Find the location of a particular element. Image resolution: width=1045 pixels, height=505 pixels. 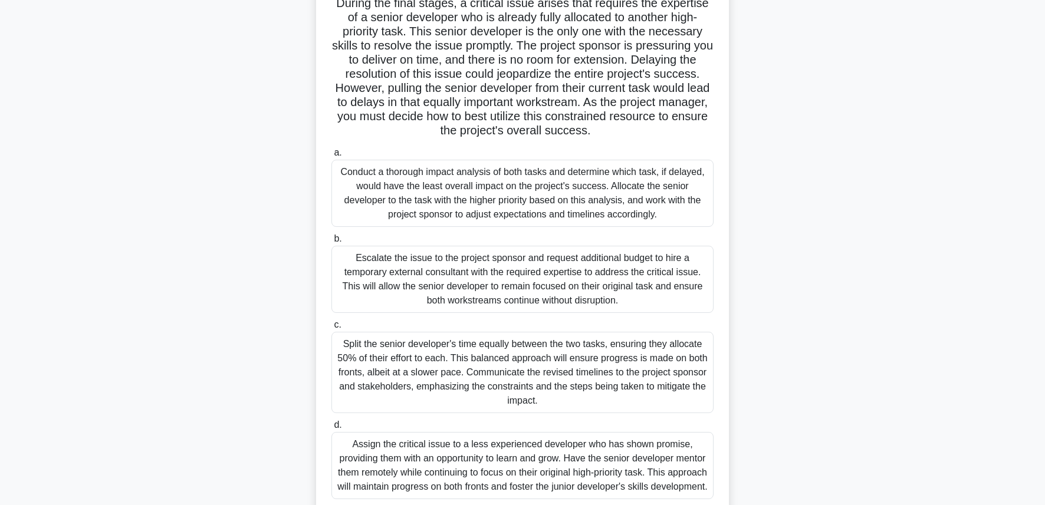

div: Conduct a thorough impact analysis of both tasks and determine which task, if delayed, would have... is located at coordinates (522, 193).